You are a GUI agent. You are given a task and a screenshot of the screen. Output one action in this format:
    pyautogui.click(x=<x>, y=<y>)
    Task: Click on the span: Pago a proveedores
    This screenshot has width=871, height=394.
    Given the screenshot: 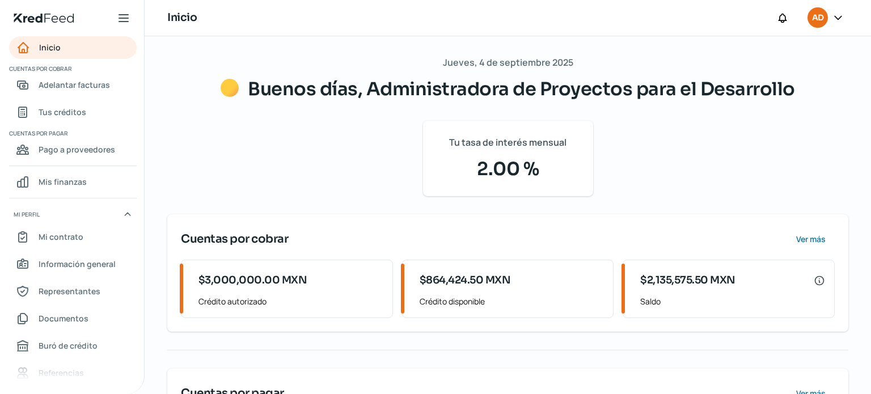 What is the action you would take?
    pyautogui.click(x=77, y=149)
    